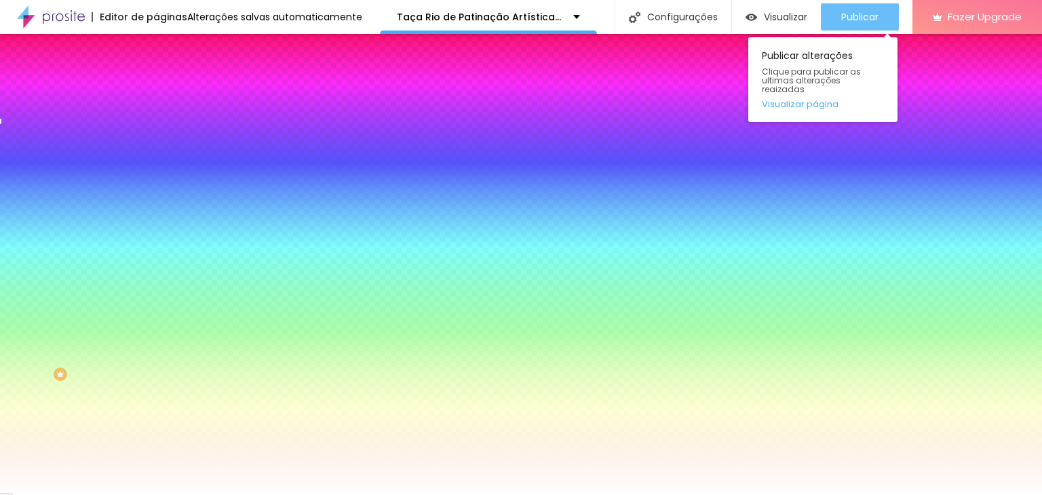 The height and width of the screenshot is (495, 1042). Describe the element at coordinates (823, 79) in the screenshot. I see `div: Publicar alterações` at that location.